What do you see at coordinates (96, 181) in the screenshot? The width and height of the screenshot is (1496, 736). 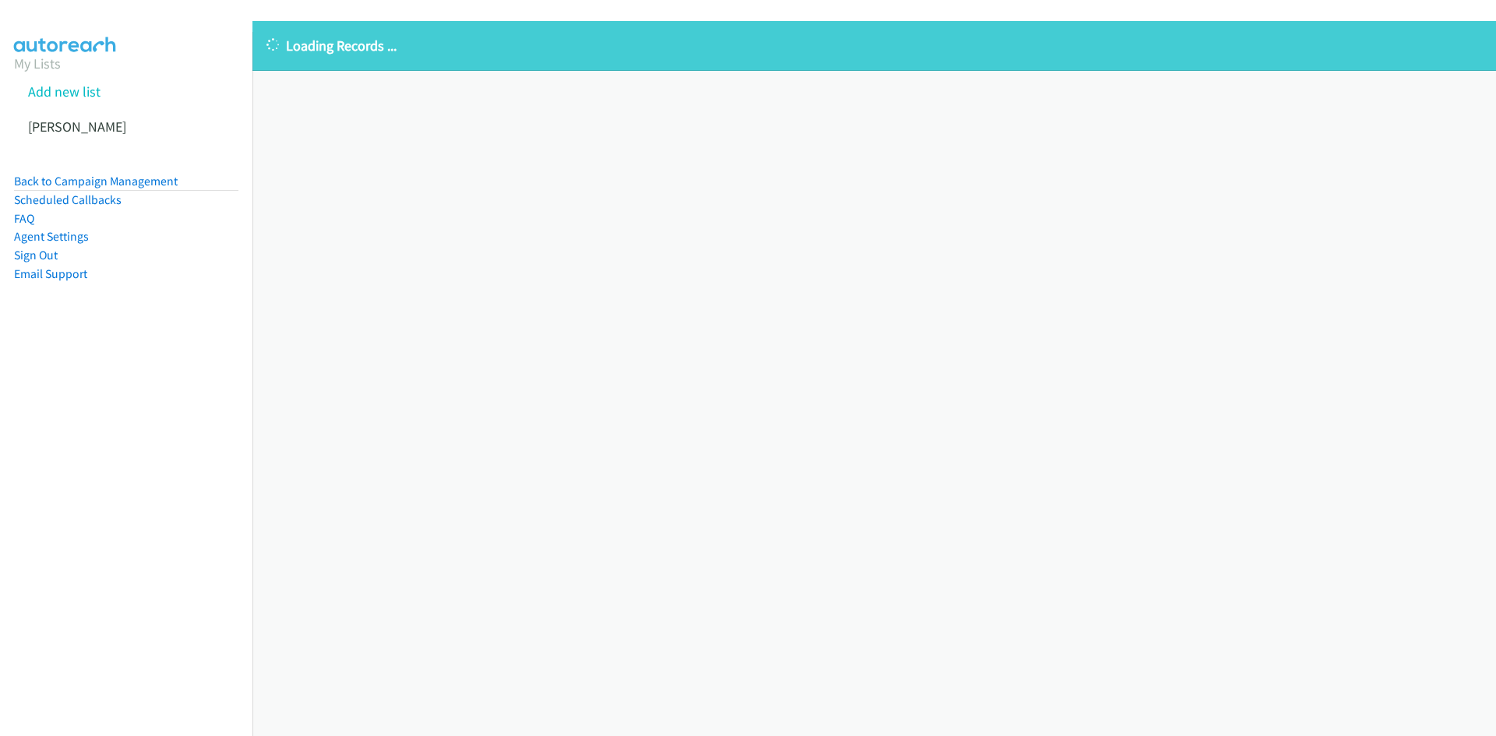 I see `a: Back to Campaign Management` at bounding box center [96, 181].